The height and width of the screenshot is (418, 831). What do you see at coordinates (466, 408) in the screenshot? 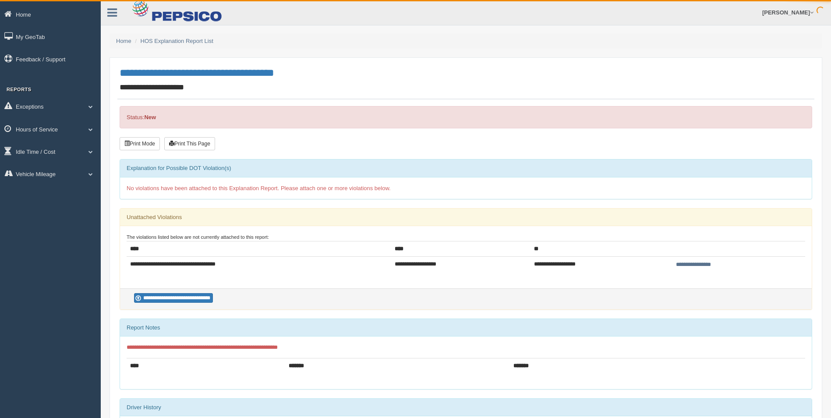
I see `div: Driver History` at bounding box center [466, 408].